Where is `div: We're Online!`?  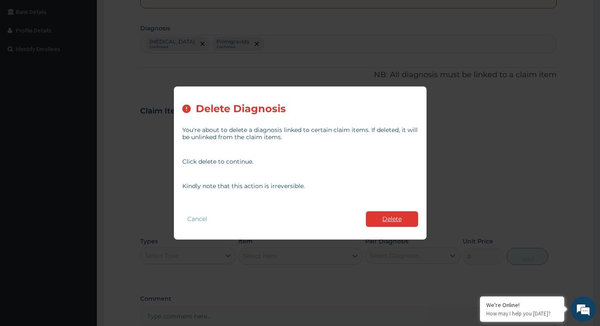 div: We're Online! is located at coordinates (522, 305).